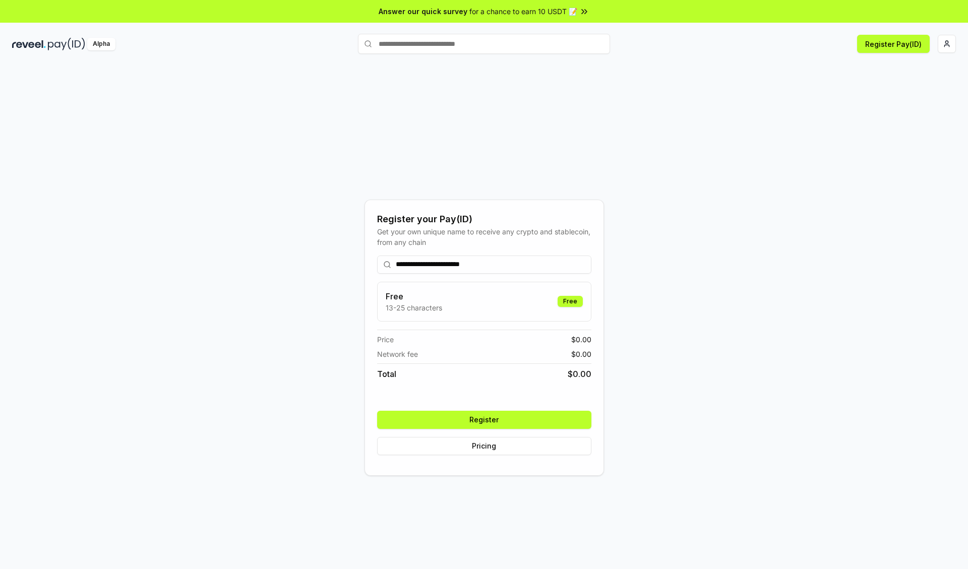 The height and width of the screenshot is (569, 968). Describe the element at coordinates (523, 11) in the screenshot. I see `span: for a chance to earn 10 USDT 📝` at that location.